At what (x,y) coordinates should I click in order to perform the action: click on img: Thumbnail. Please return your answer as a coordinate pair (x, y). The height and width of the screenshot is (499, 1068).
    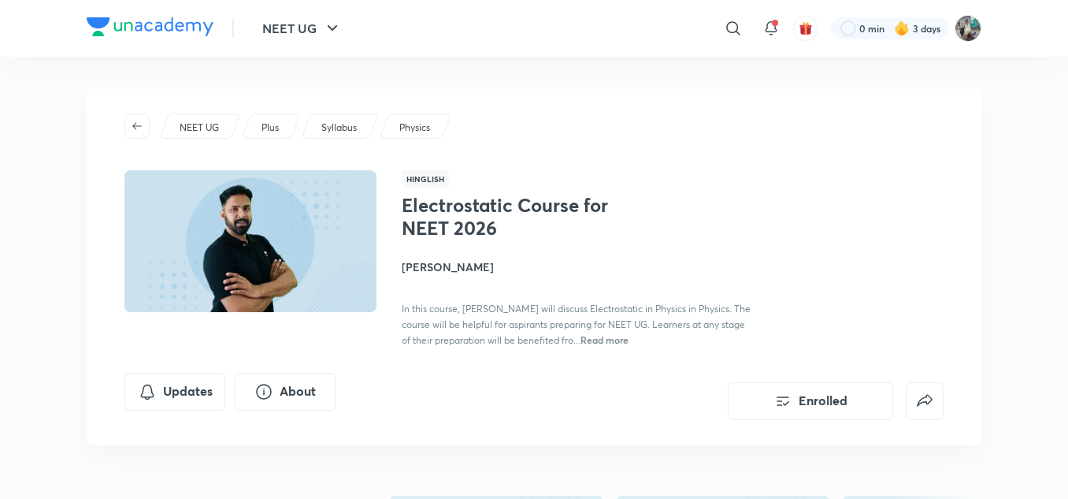
    Looking at the image, I should click on (250, 241).